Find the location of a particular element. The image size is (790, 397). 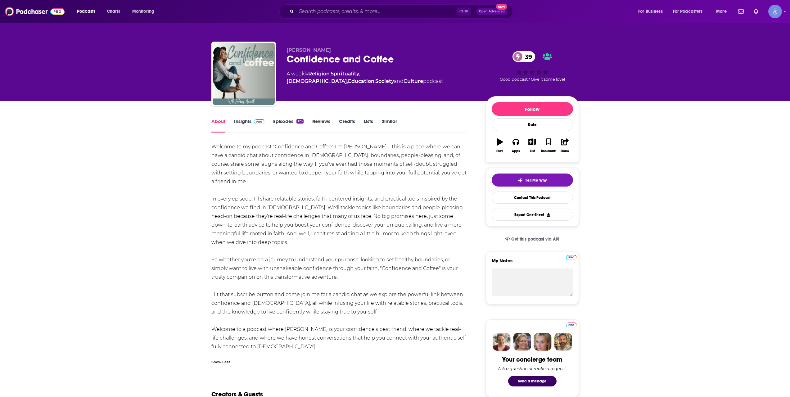

span: 39 is located at coordinates (527, 57).